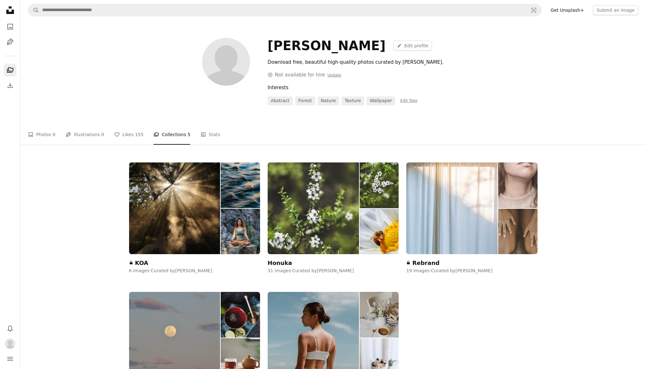  What do you see at coordinates (517, 185) in the screenshot?
I see `img: photo-1571784093447-5864403b498c` at bounding box center [517, 185].